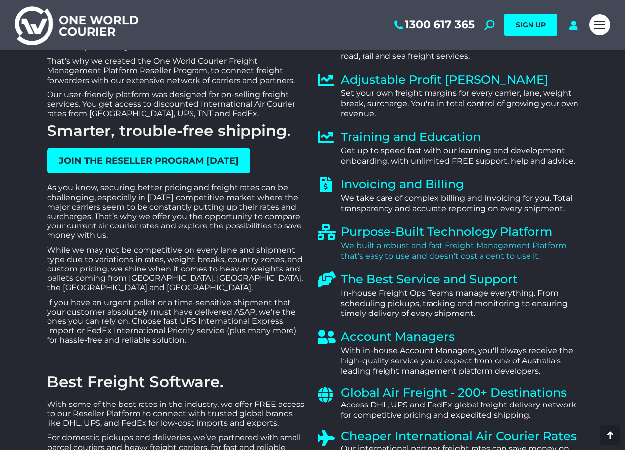 This screenshot has width=625, height=450. I want to click on div: Set your own freight margins for every carrier, lane, weight break, surcharge. You're in total co..., so click(459, 104).